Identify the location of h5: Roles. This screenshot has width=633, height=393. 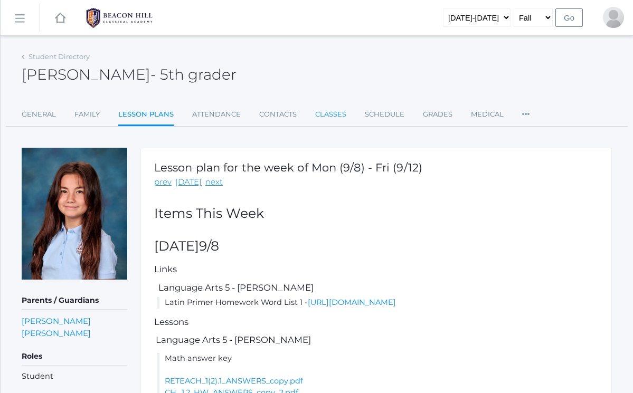
(74, 357).